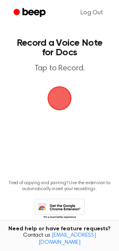  Describe the element at coordinates (92, 13) in the screenshot. I see `a: Log Out` at that location.